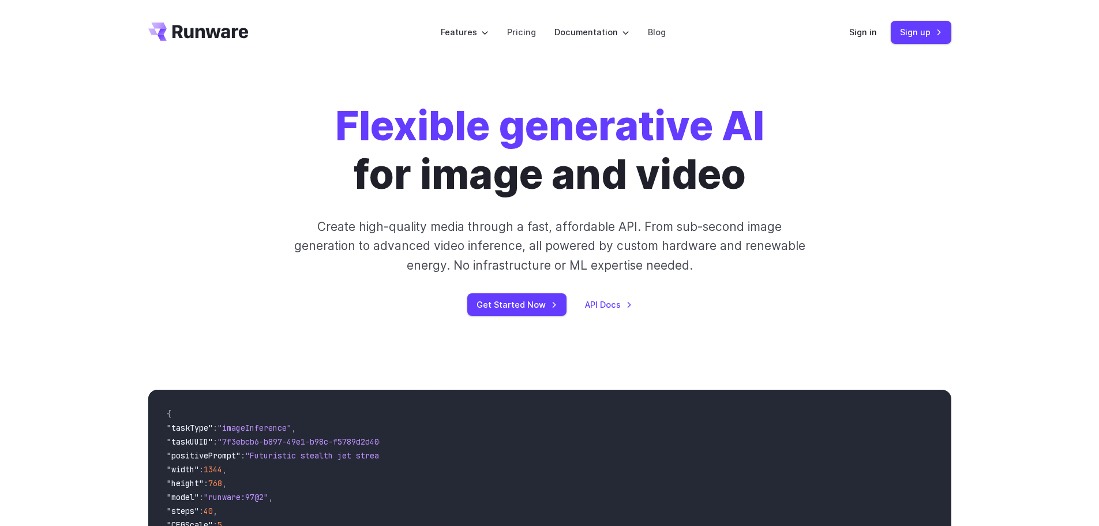  I want to click on span: "positivePrompt", so click(204, 455).